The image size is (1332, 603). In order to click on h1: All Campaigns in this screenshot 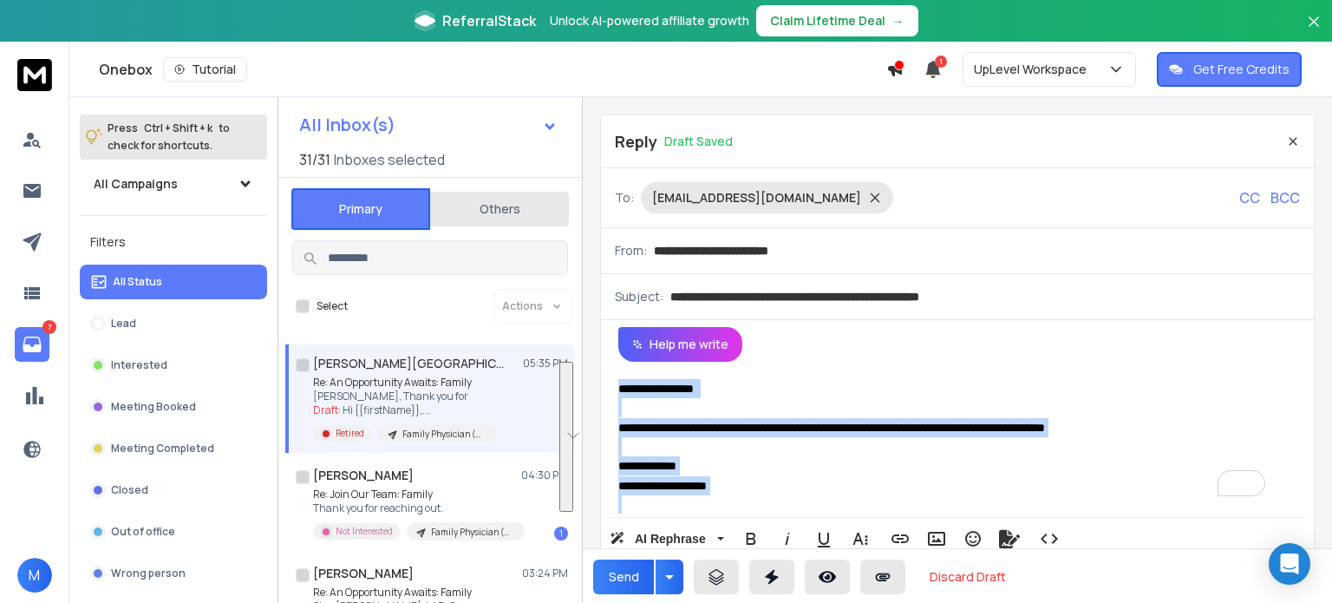, I will do `click(135, 184)`.